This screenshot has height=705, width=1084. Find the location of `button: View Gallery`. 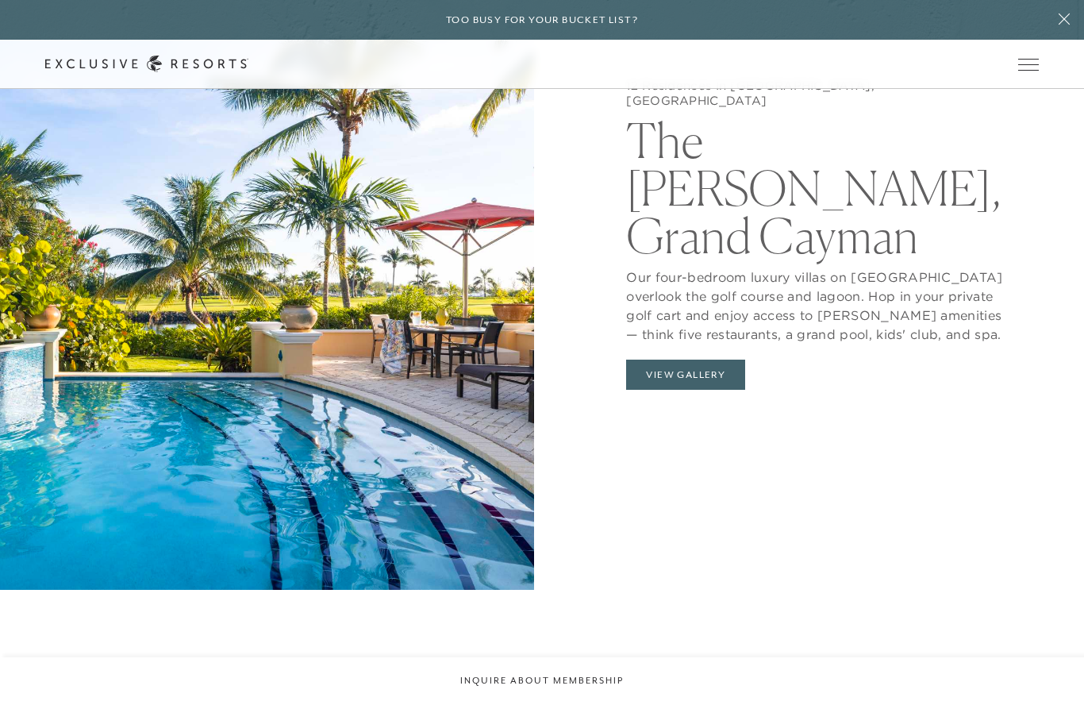

button: View Gallery is located at coordinates (686, 375).